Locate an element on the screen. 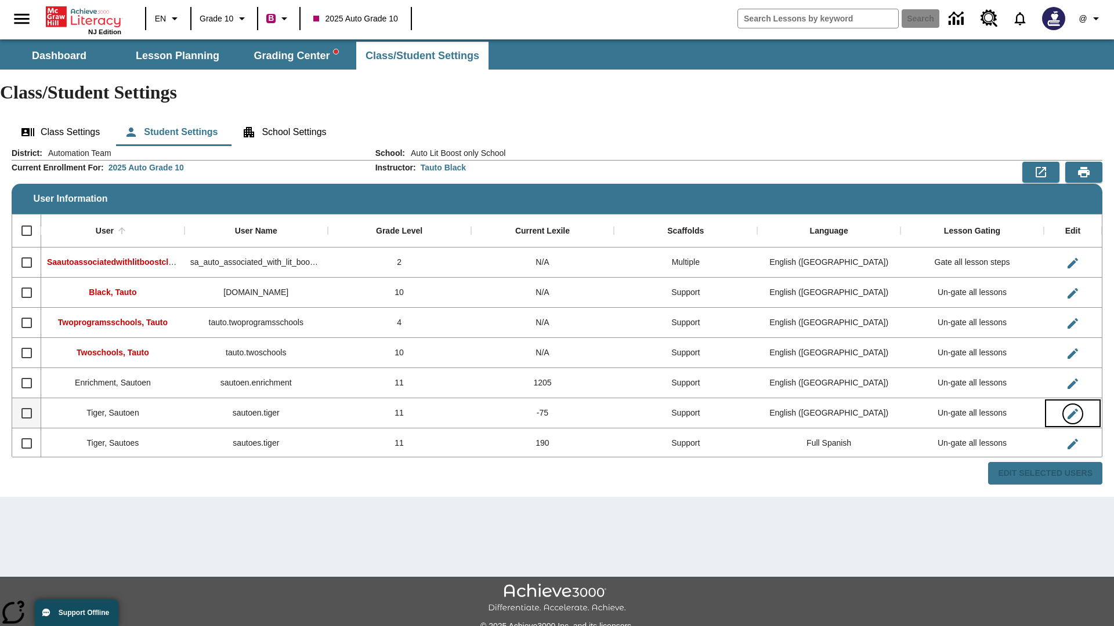 The width and height of the screenshot is (1114, 626). div: sautoen.tiger is located at coordinates (256, 414).